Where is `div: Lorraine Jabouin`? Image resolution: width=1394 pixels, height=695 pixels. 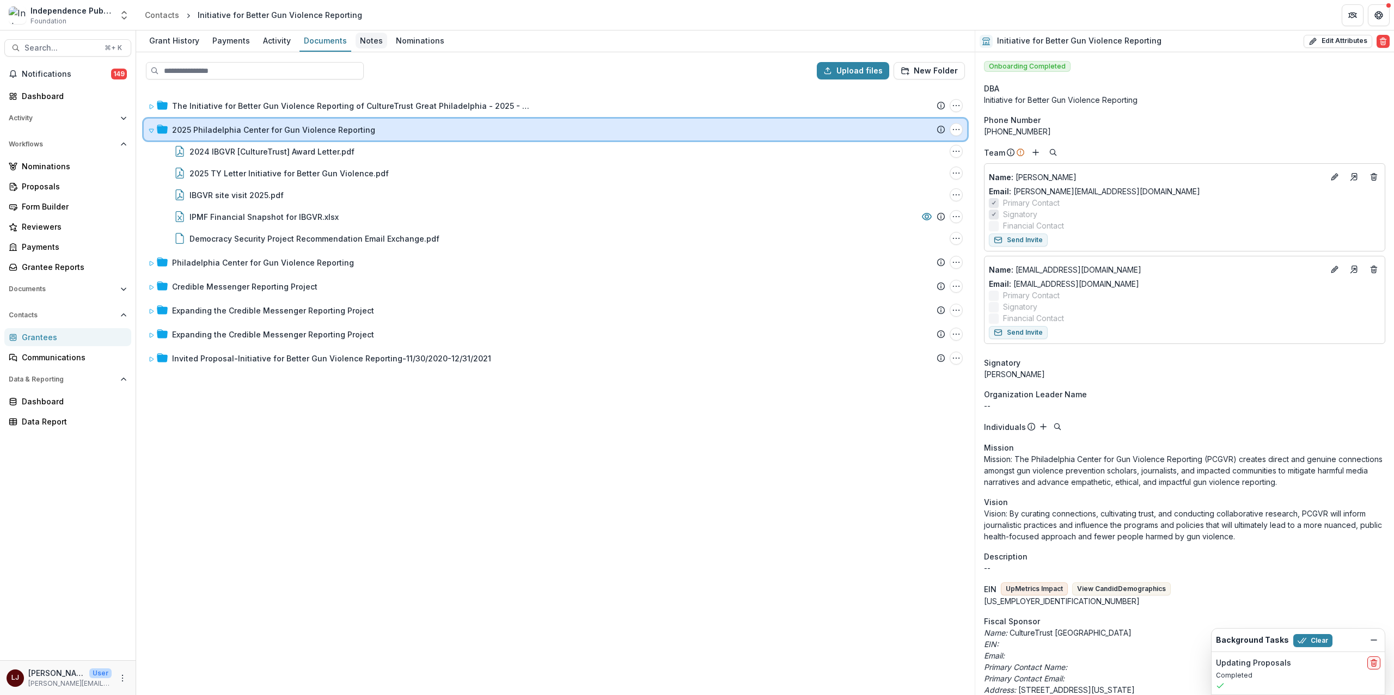
div: Lorraine Jabouin is located at coordinates (15, 678).